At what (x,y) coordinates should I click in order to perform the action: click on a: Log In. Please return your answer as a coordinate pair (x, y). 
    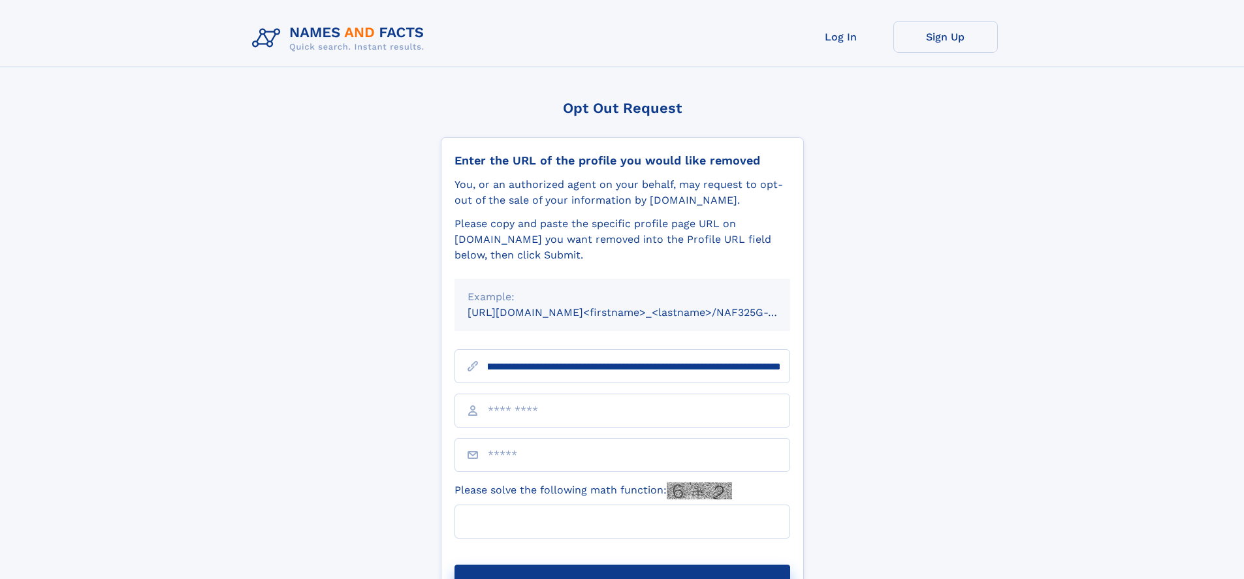
    Looking at the image, I should click on (841, 37).